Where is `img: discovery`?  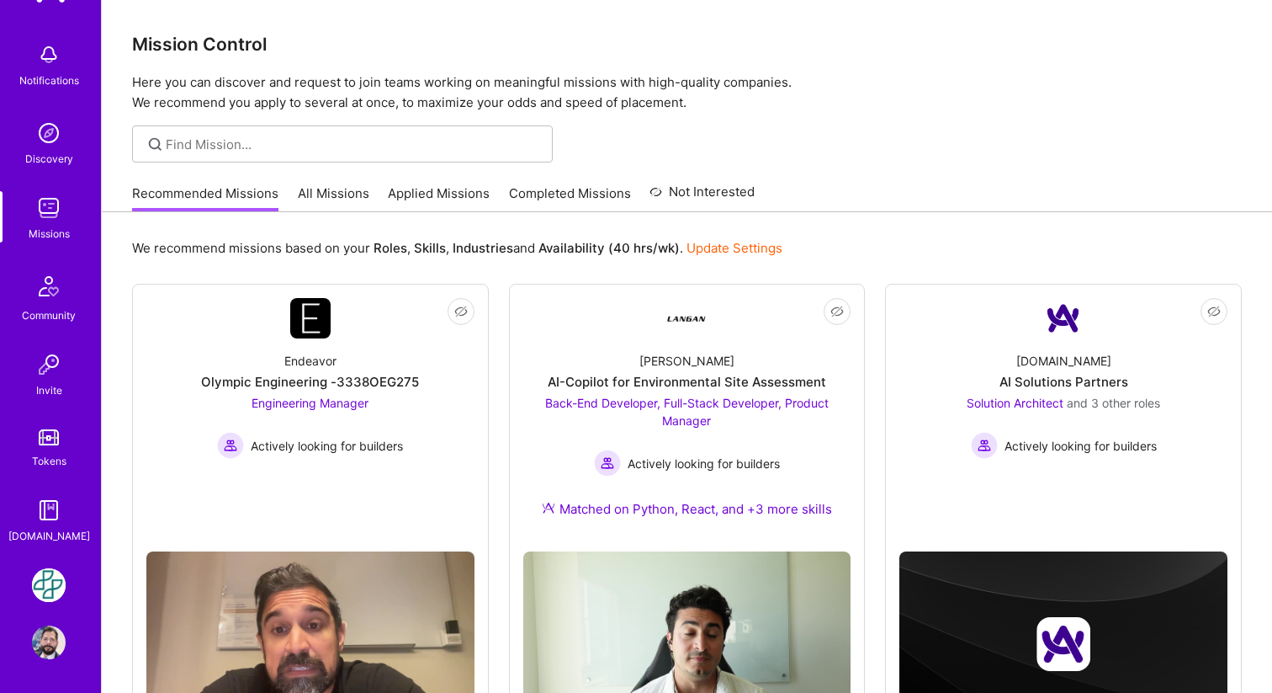
img: discovery is located at coordinates (49, 133).